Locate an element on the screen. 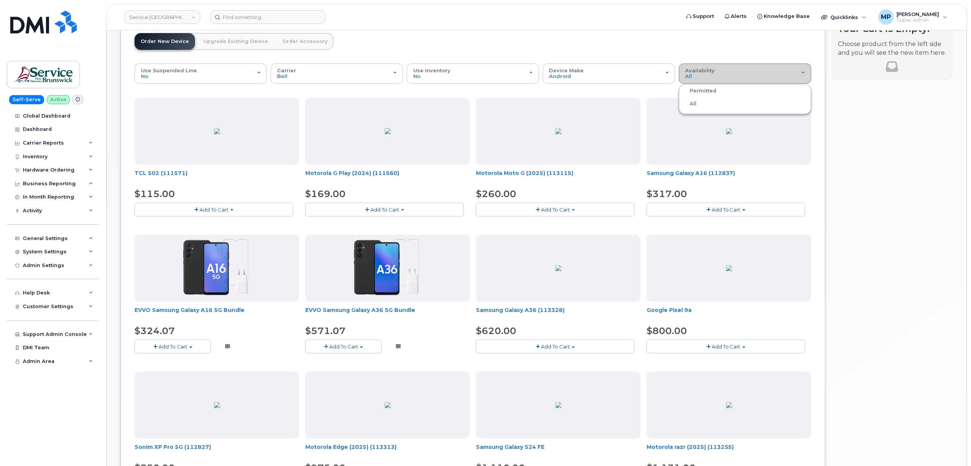 Image resolution: width=971 pixels, height=466 pixels. label: Permitted is located at coordinates (698, 91).